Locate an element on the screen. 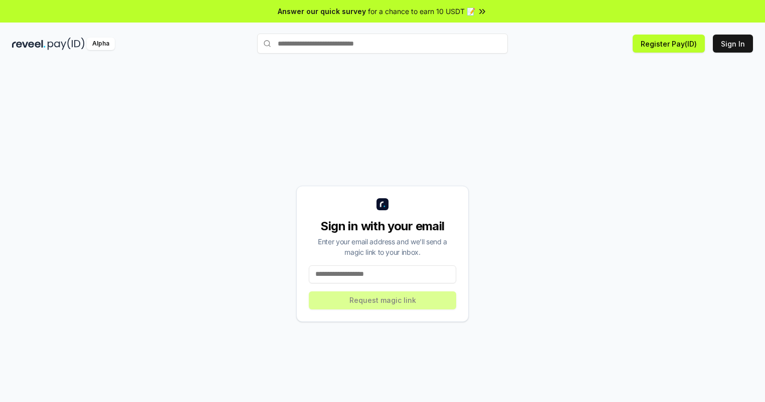  div: Sign in with your email is located at coordinates (382, 227).